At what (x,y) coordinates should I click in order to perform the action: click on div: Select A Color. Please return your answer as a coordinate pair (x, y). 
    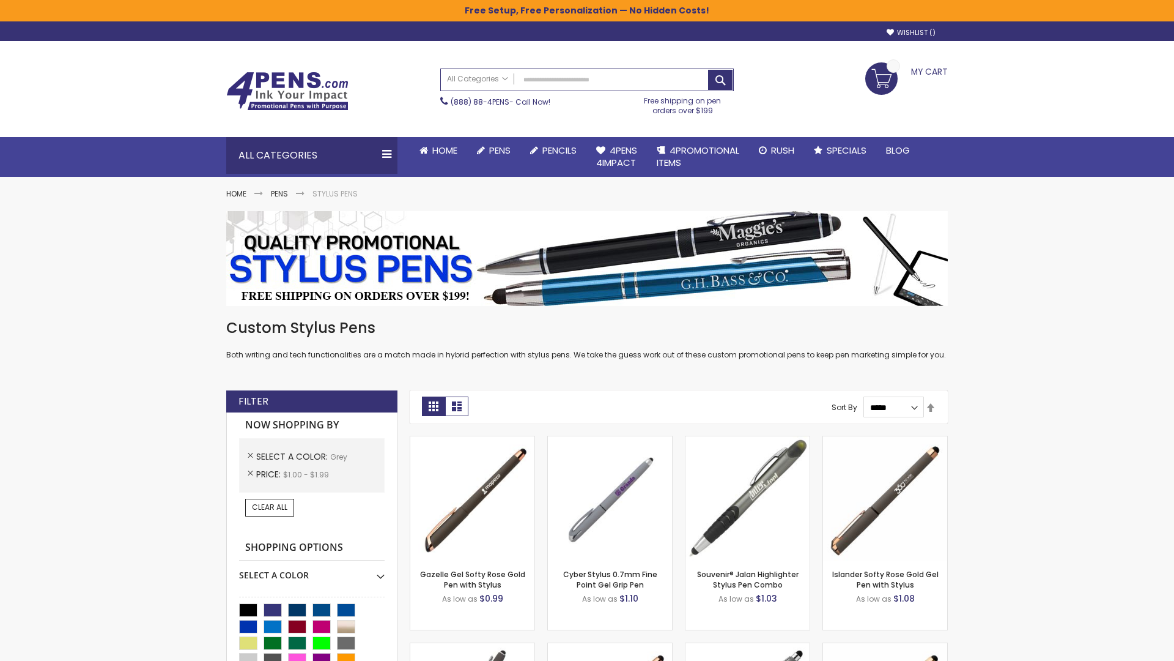
    Looking at the image, I should click on (312, 571).